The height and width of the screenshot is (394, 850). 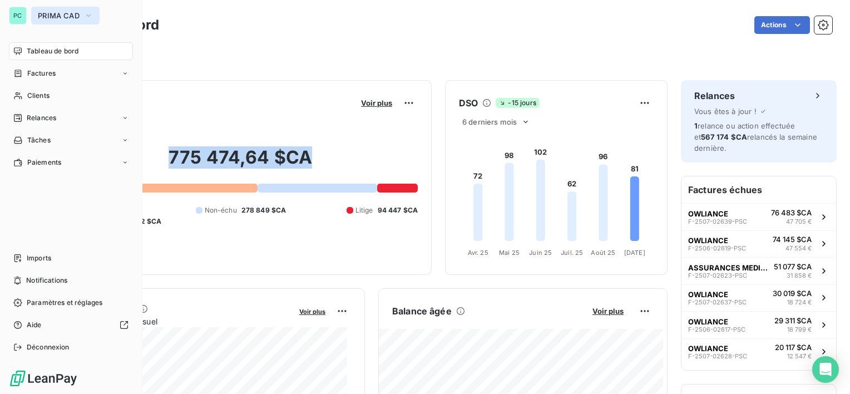 I want to click on span: Factures, so click(x=41, y=73).